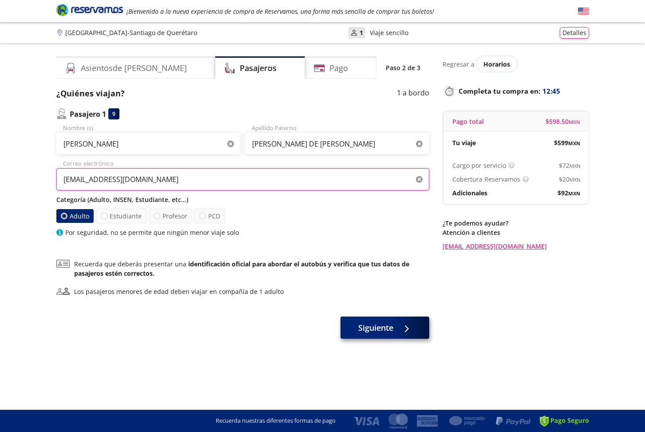  I want to click on span: $ 92, so click(569, 193).